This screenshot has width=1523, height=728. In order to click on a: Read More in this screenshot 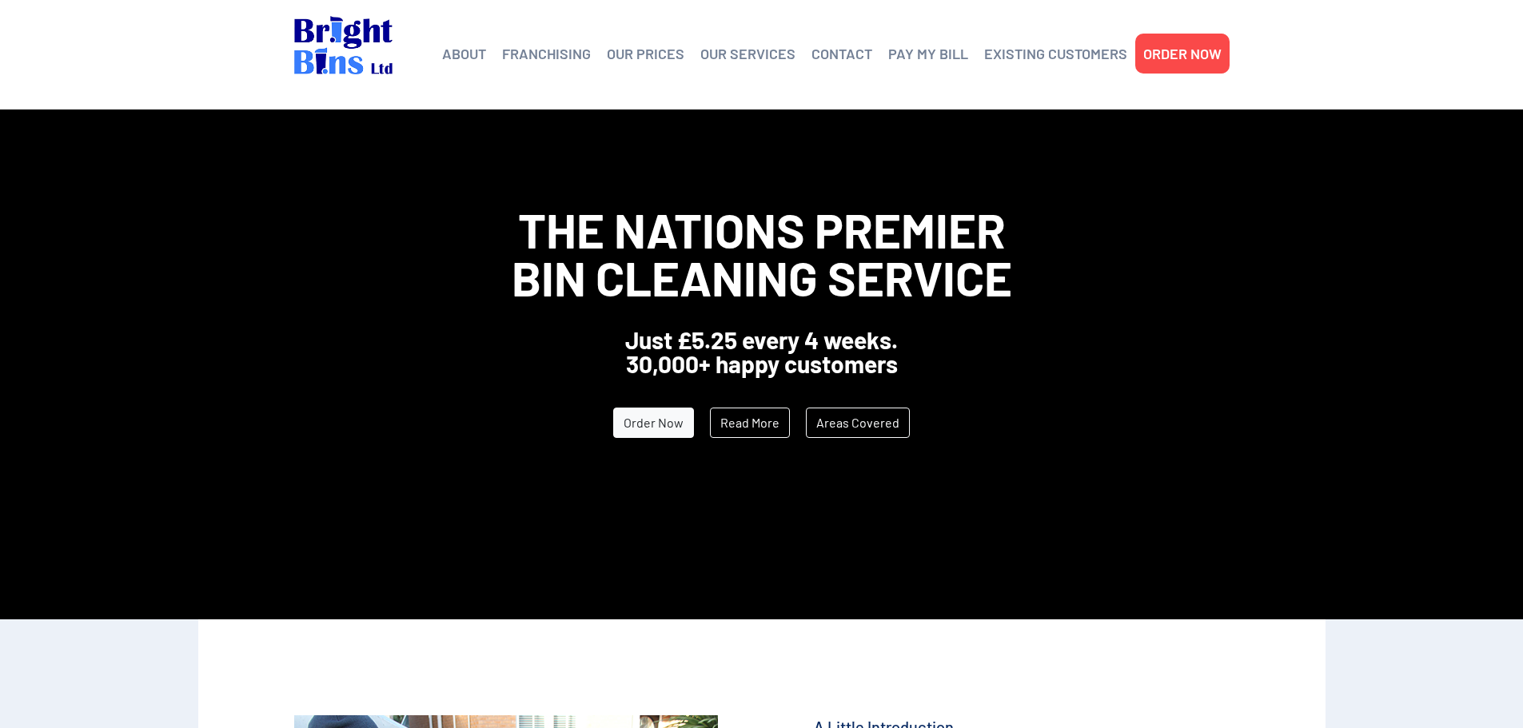, I will do `click(750, 423)`.